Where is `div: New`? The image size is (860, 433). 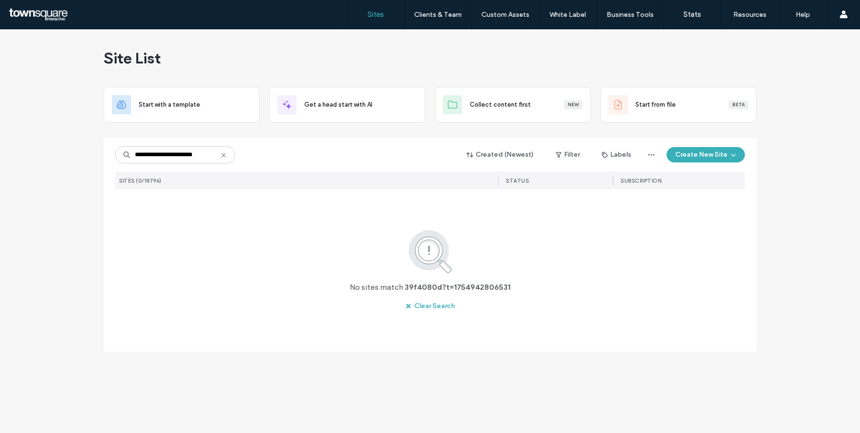 div: New is located at coordinates (573, 105).